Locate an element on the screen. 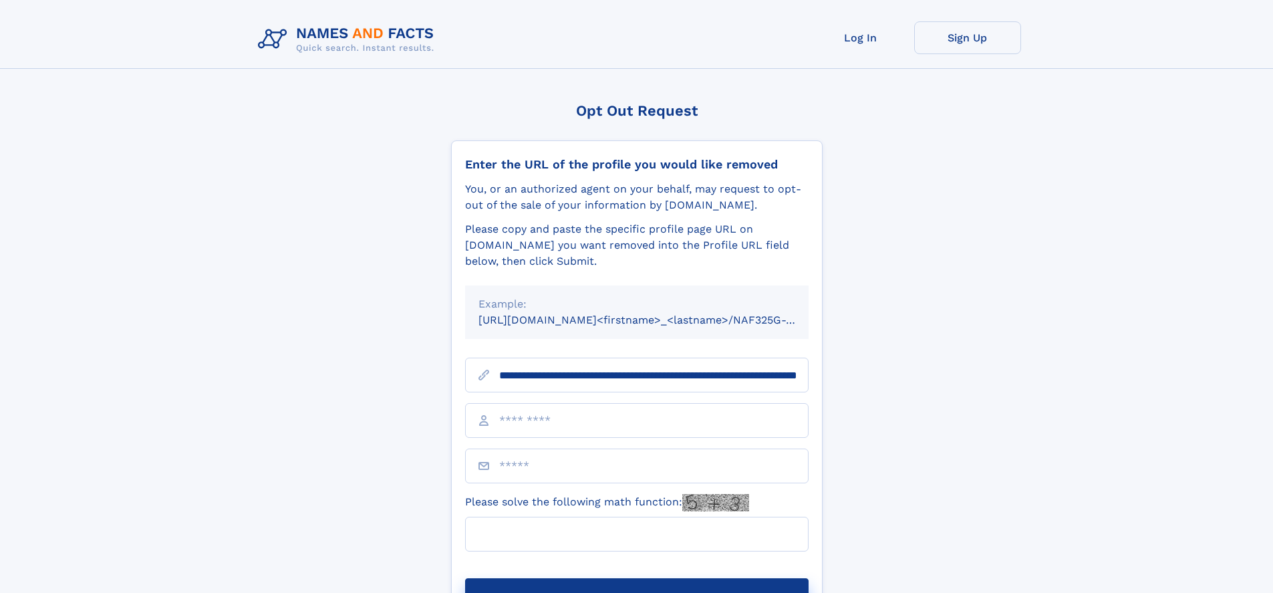 The width and height of the screenshot is (1273, 593). div: You, or an authorized agent on your behalf, may request to opt-out of the sale of your informatio... is located at coordinates (637, 197).